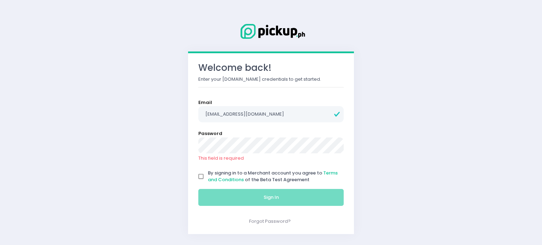 This screenshot has width=542, height=245. Describe the element at coordinates (273, 176) in the screenshot. I see `span: By signing in to a Merchant account you agree to of the Beta Test Agreement` at that location.